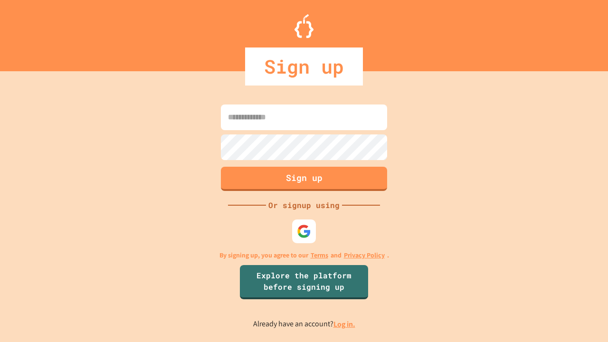 The width and height of the screenshot is (608, 342). I want to click on div: Or signup using, so click(304, 205).